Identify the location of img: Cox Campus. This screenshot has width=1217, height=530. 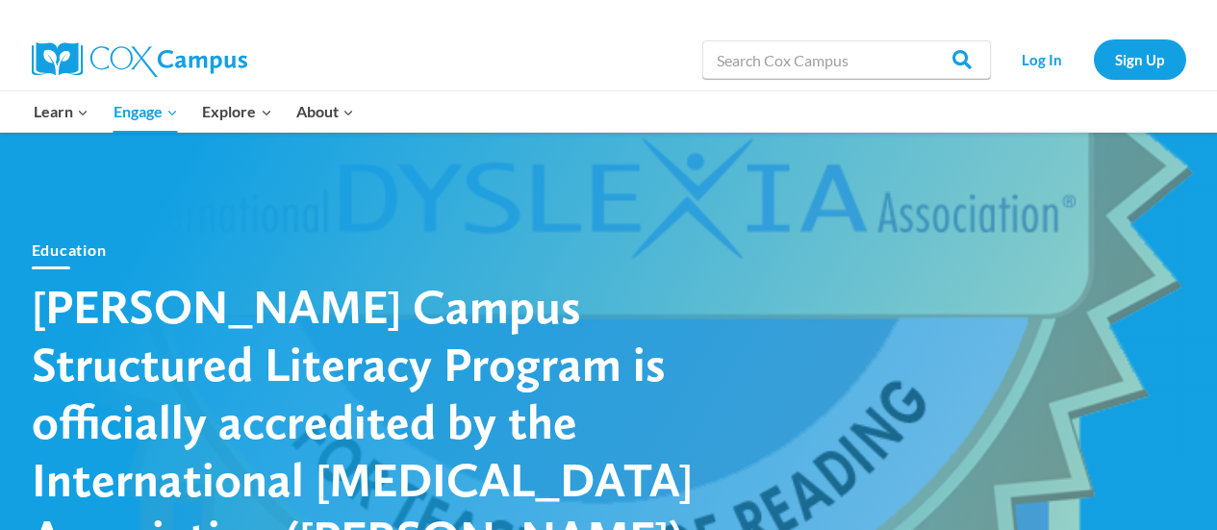
(139, 60).